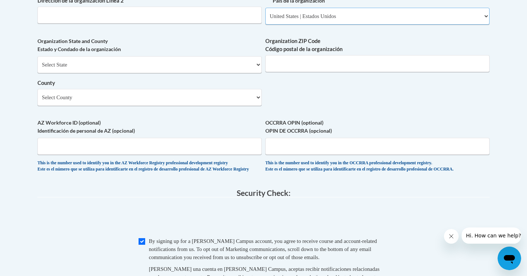 This screenshot has width=527, height=276. What do you see at coordinates (150, 127) in the screenshot?
I see `label: AZ Workforce ID (optional) Identificación de personal de AZ (opcional)` at bounding box center [150, 127].